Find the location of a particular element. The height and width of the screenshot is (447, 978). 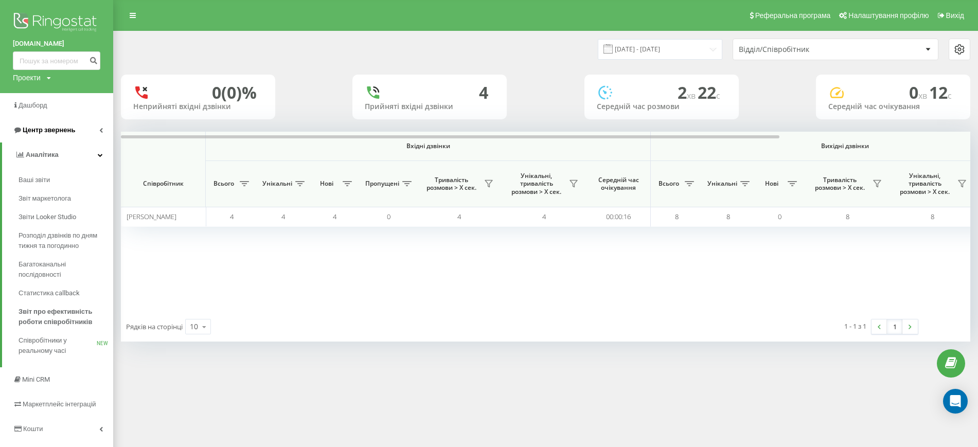

span: 22 is located at coordinates (709, 92).